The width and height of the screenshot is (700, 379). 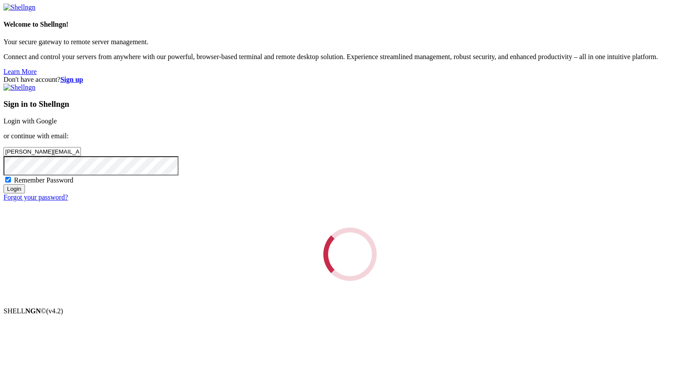 What do you see at coordinates (350, 254) in the screenshot?
I see `div: Loading...` at bounding box center [350, 254].